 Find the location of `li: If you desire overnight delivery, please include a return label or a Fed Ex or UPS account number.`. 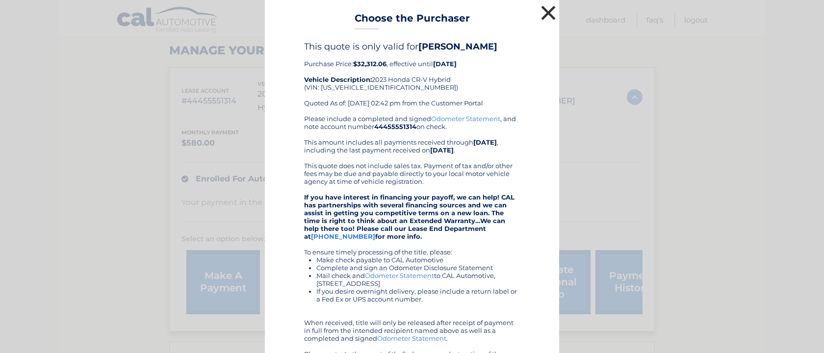

li: If you desire overnight delivery, please include a return label or a Fed Ex or UPS account number. is located at coordinates (418, 295).